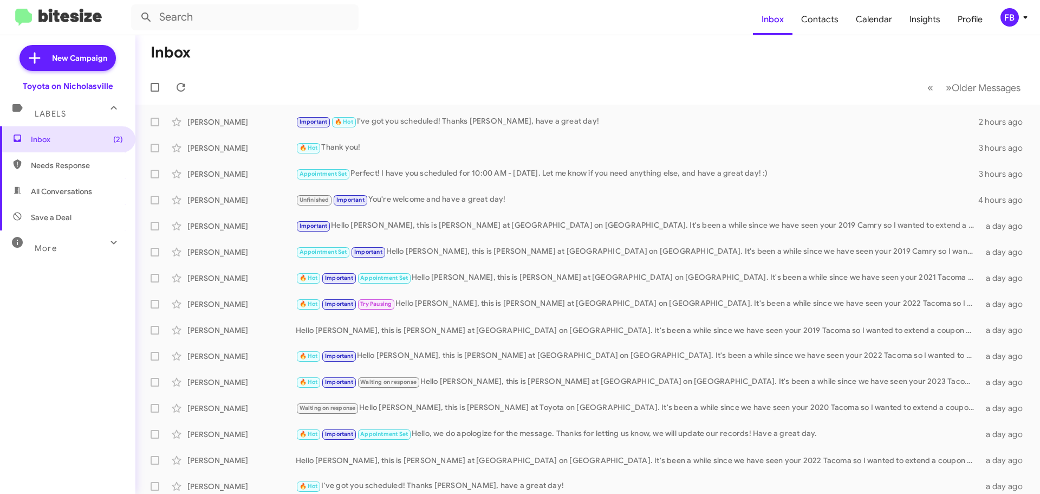  Describe the element at coordinates (68, 58) in the screenshot. I see `a: New Campaign` at that location.